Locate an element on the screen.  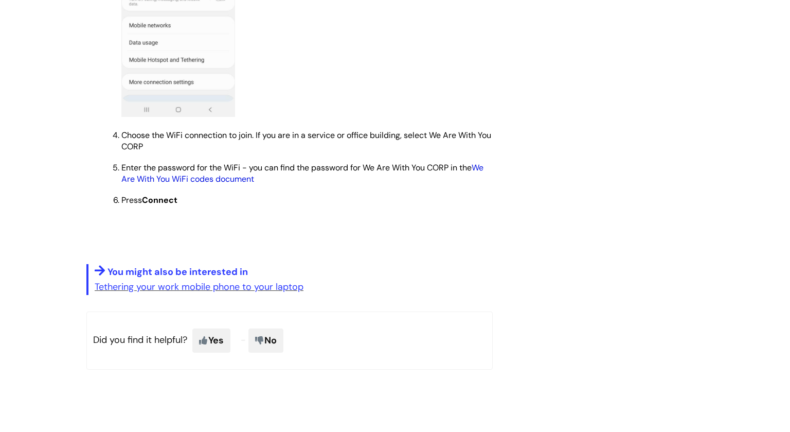
span: No is located at coordinates (266, 340).